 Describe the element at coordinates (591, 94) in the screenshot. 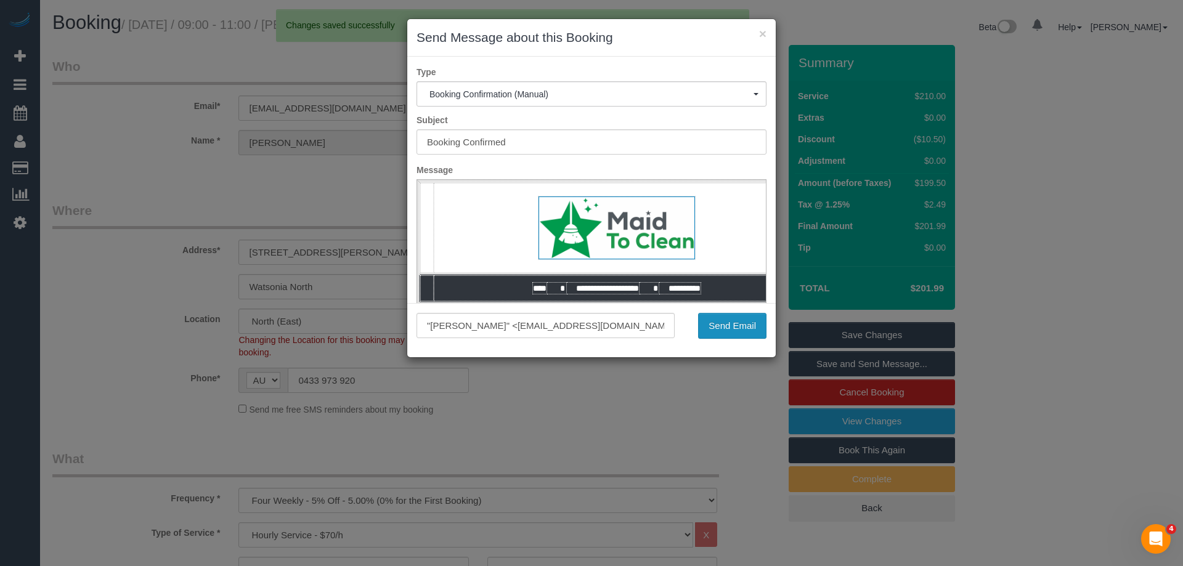

I see `span: Booking Confirmation (Manual)` at that location.